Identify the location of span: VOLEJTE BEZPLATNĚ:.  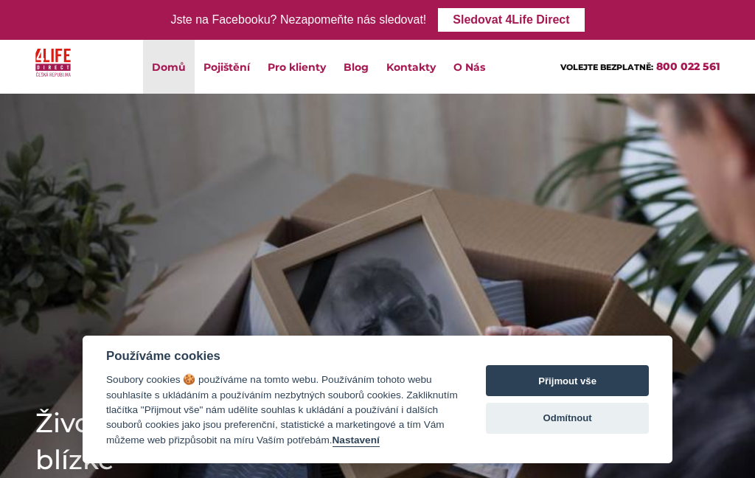
(607, 67).